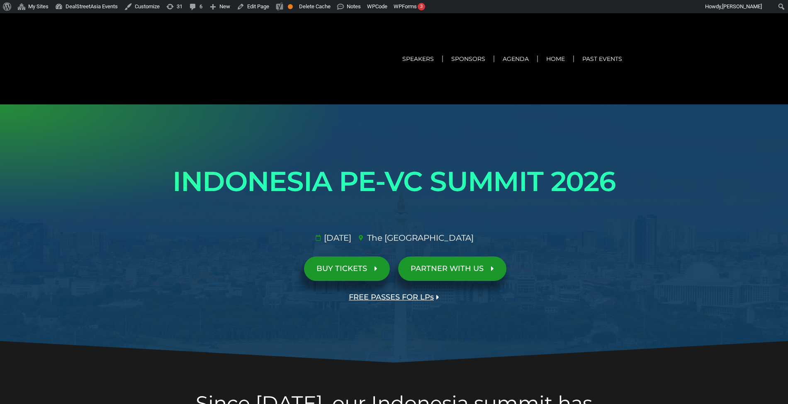  I want to click on a: BUY TICKETS, so click(347, 269).